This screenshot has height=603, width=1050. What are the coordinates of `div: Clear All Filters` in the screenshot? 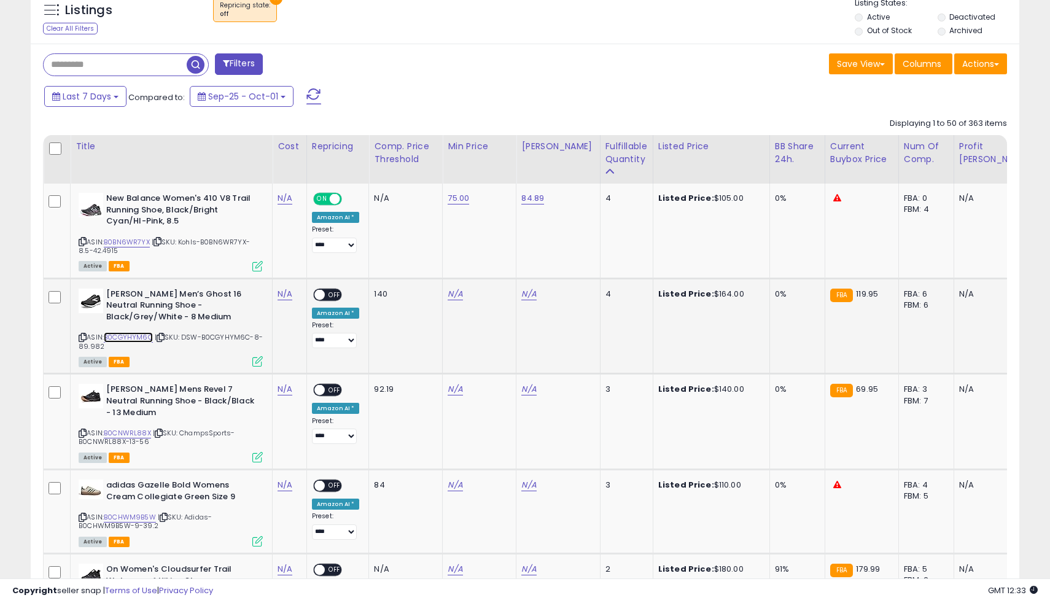 It's located at (70, 28).